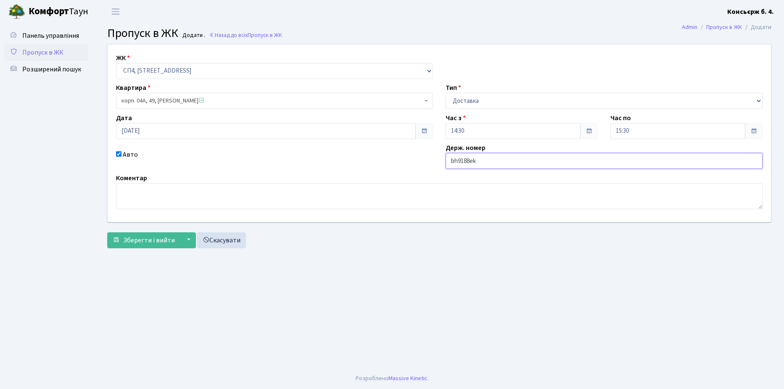 The width and height of the screenshot is (784, 389). What do you see at coordinates (17, 12) in the screenshot?
I see `img: logo.png` at bounding box center [17, 12].